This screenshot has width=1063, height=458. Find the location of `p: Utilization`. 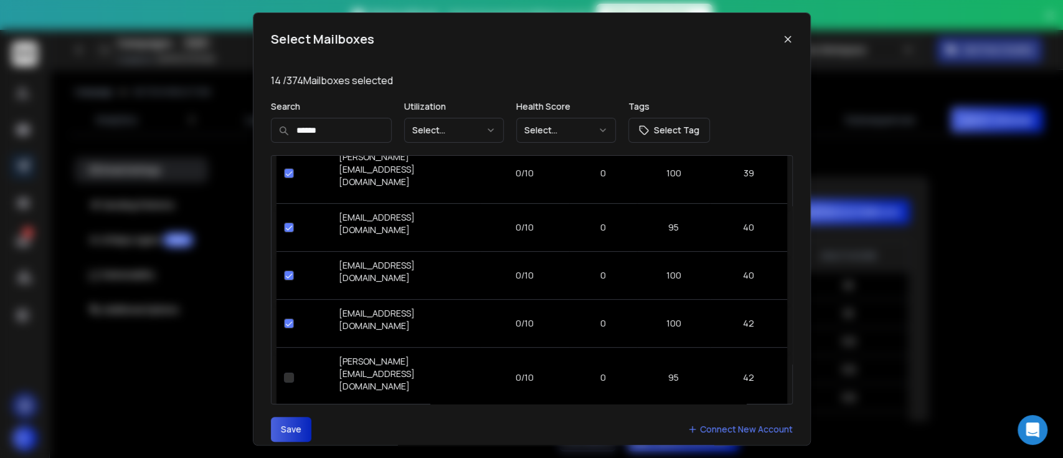

p: Utilization is located at coordinates (454, 106).